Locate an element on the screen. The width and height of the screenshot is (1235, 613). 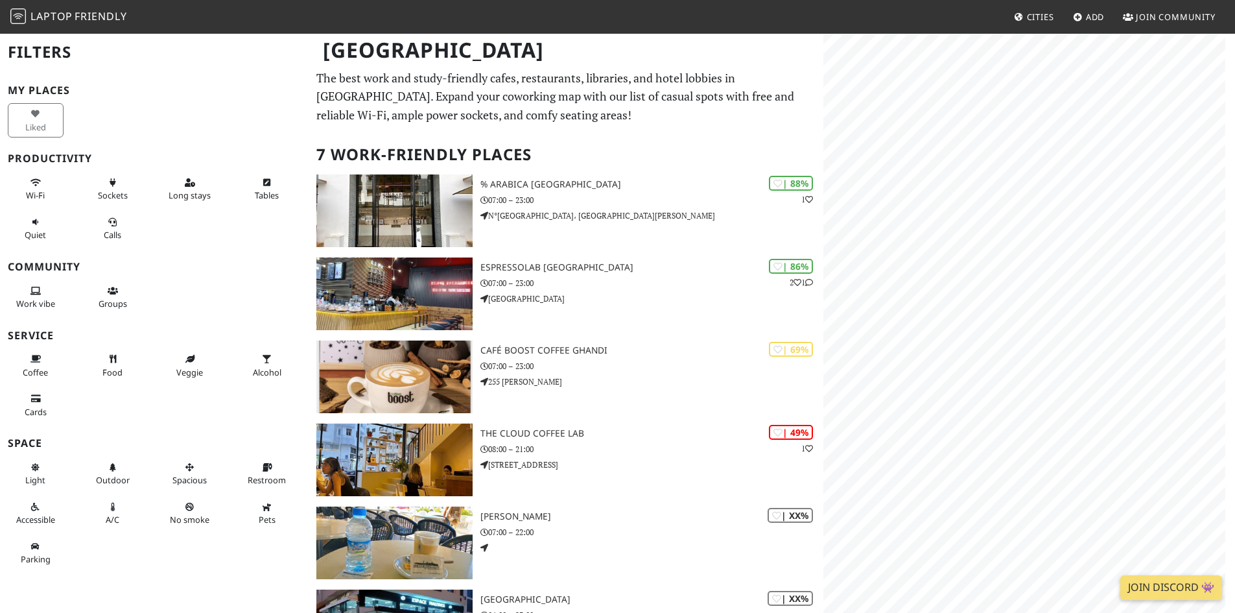
span: Parking is located at coordinates (36, 559).